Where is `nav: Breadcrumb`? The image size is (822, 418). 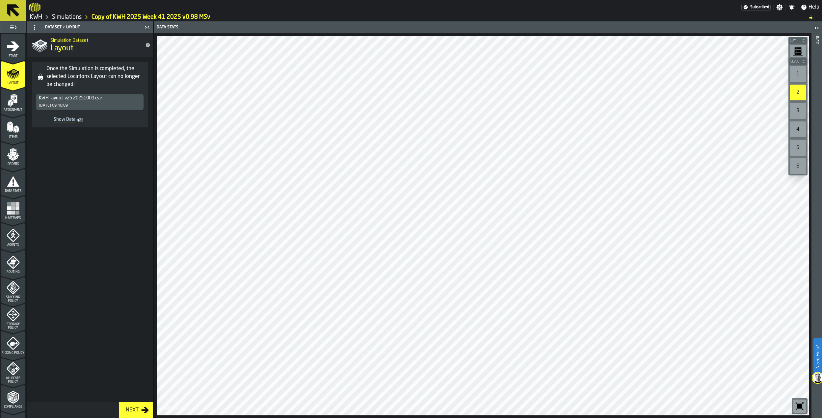 nav: Breadcrumb is located at coordinates (424, 17).